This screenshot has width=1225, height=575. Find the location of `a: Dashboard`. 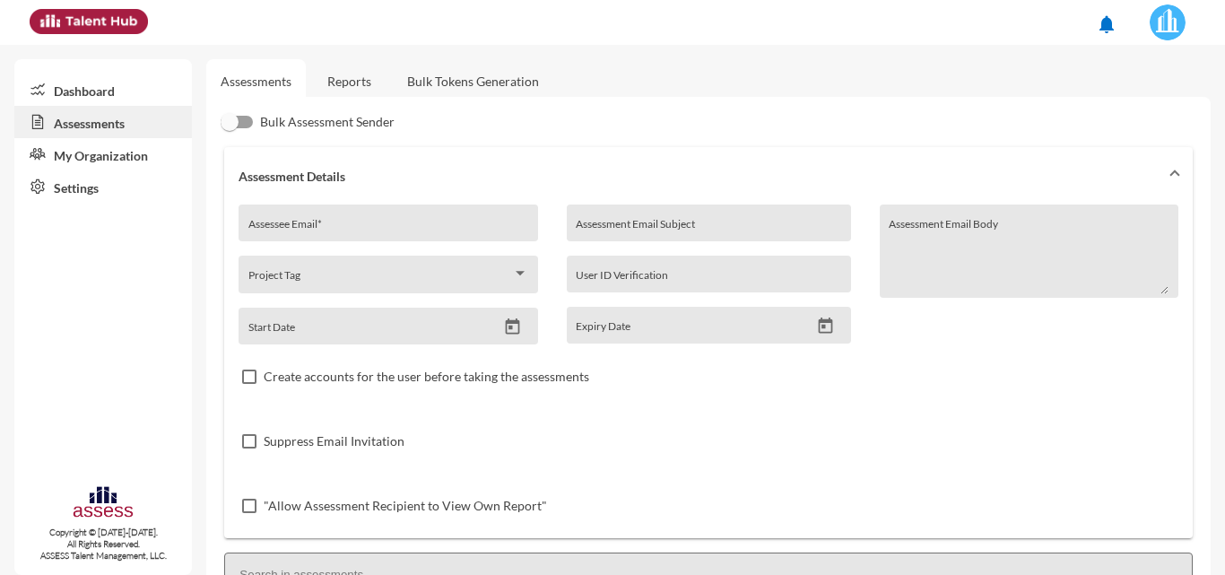

a: Dashboard is located at coordinates (103, 90).